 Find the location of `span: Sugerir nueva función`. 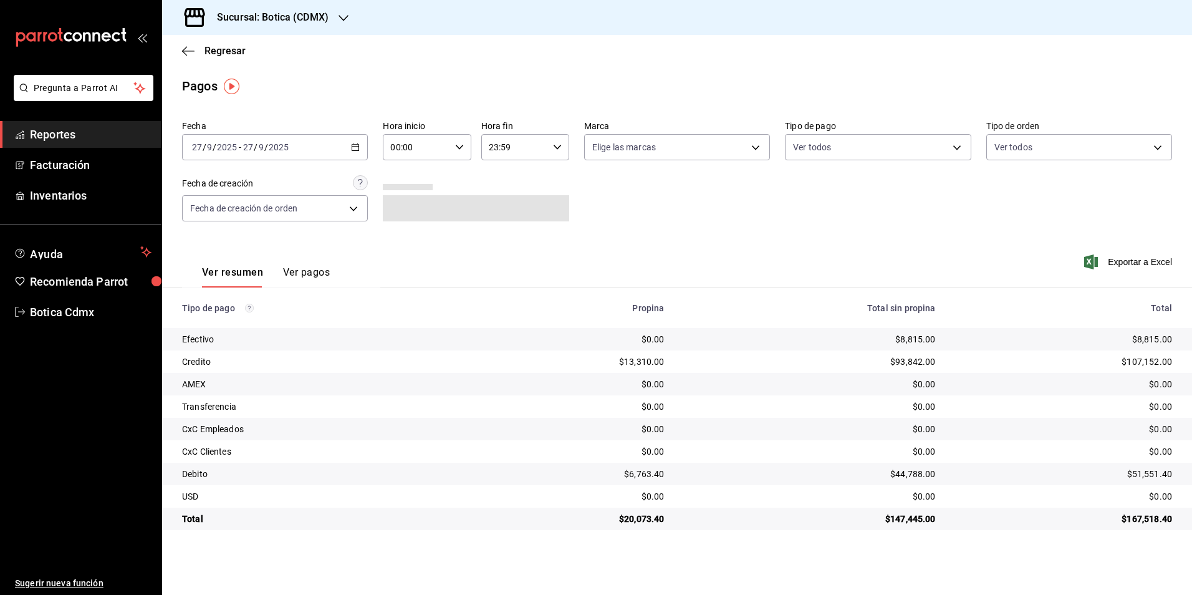

span: Sugerir nueva función is located at coordinates (83, 583).